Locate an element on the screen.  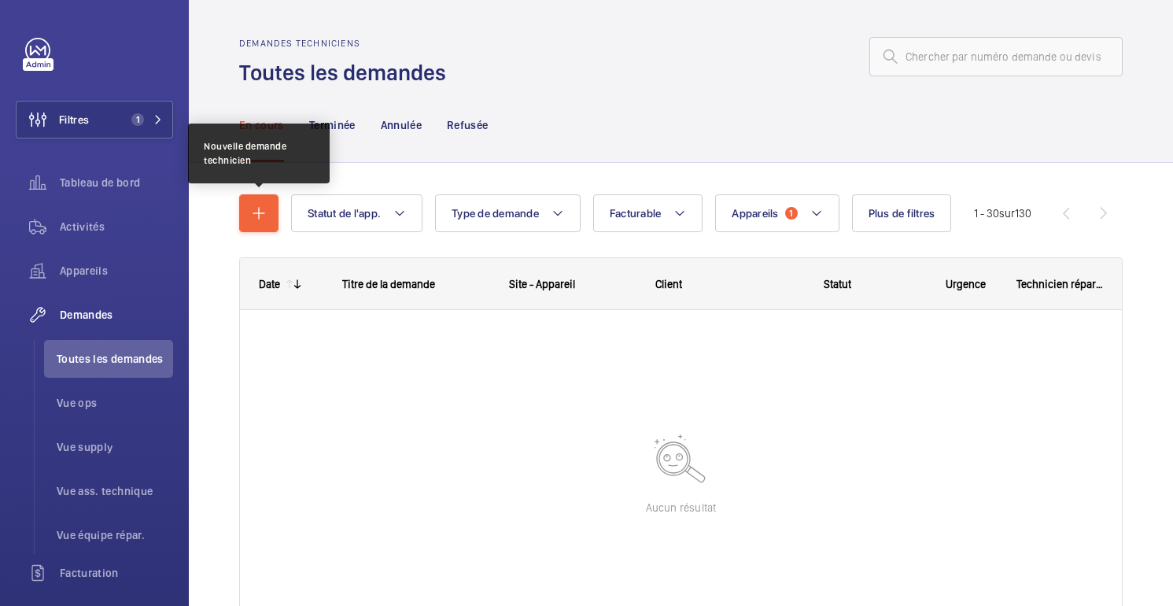
font: Demandes techniciens is located at coordinates (300, 43).